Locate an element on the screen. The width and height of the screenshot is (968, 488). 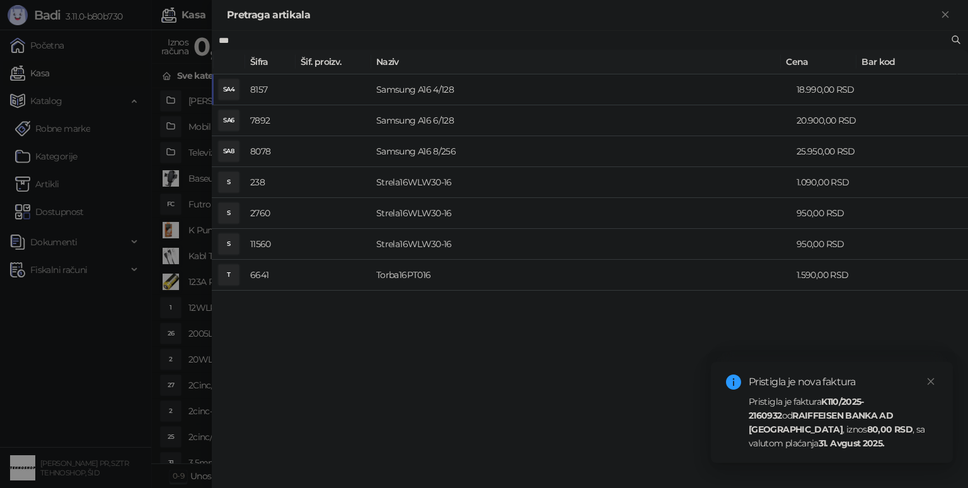
th: Cena is located at coordinates (819, 62).